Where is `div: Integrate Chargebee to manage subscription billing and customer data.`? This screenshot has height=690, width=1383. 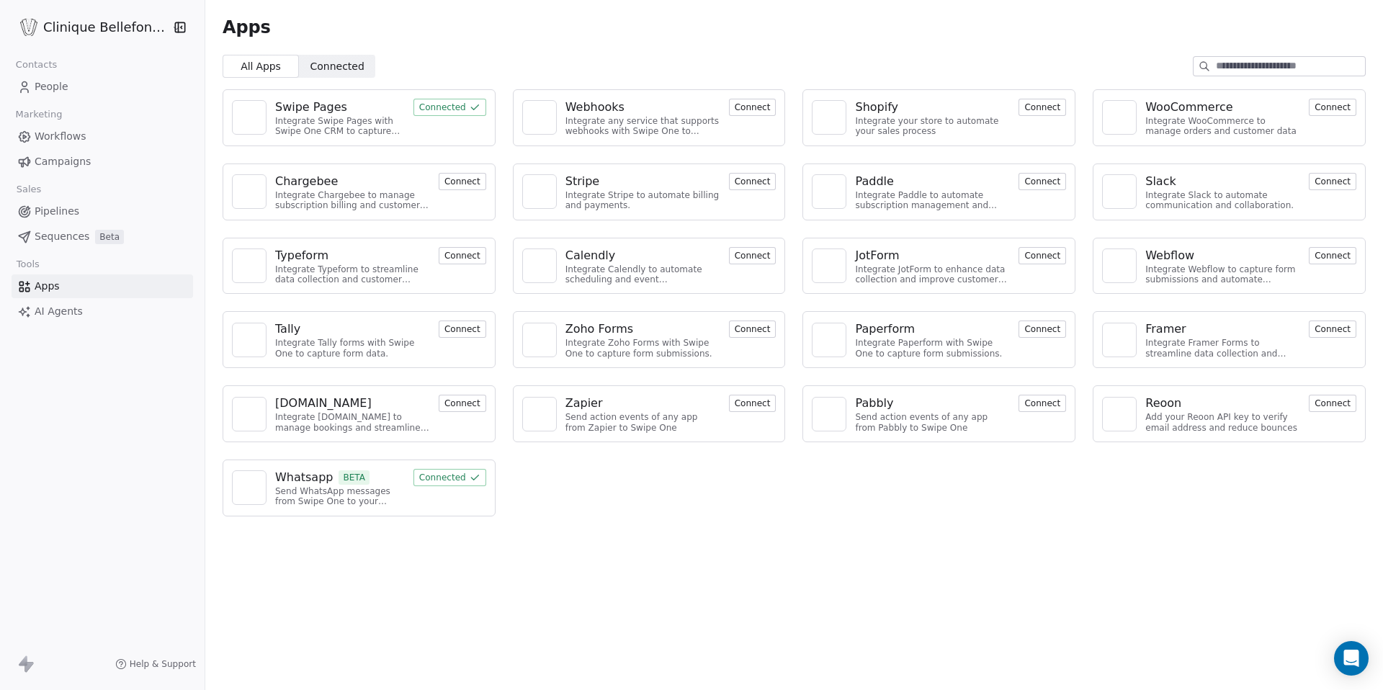
div: Integrate Chargebee to manage subscription billing and customer data. is located at coordinates (352, 200).